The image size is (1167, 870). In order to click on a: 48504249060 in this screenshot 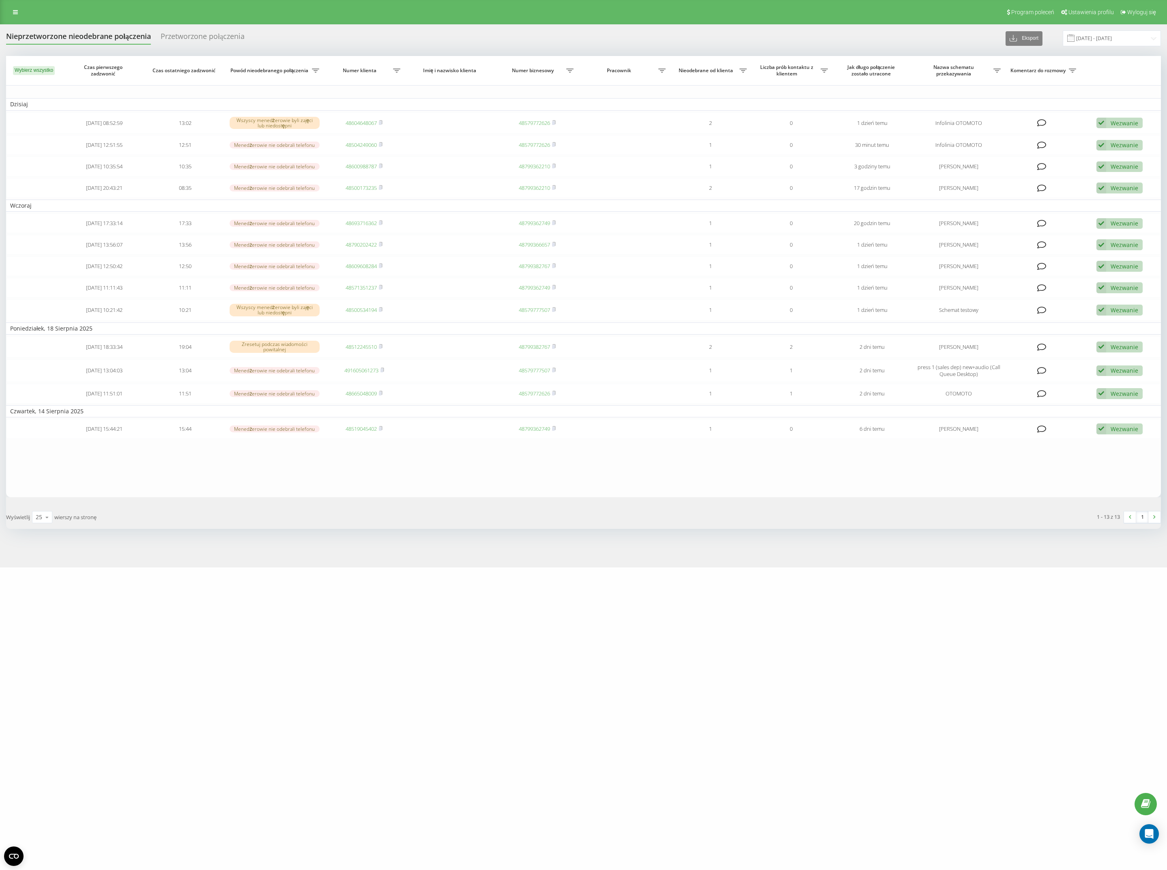, I will do `click(361, 145)`.